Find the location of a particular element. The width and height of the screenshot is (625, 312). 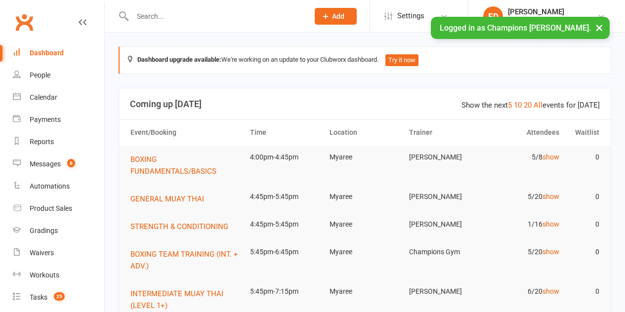

div: Workouts is located at coordinates (44, 275).